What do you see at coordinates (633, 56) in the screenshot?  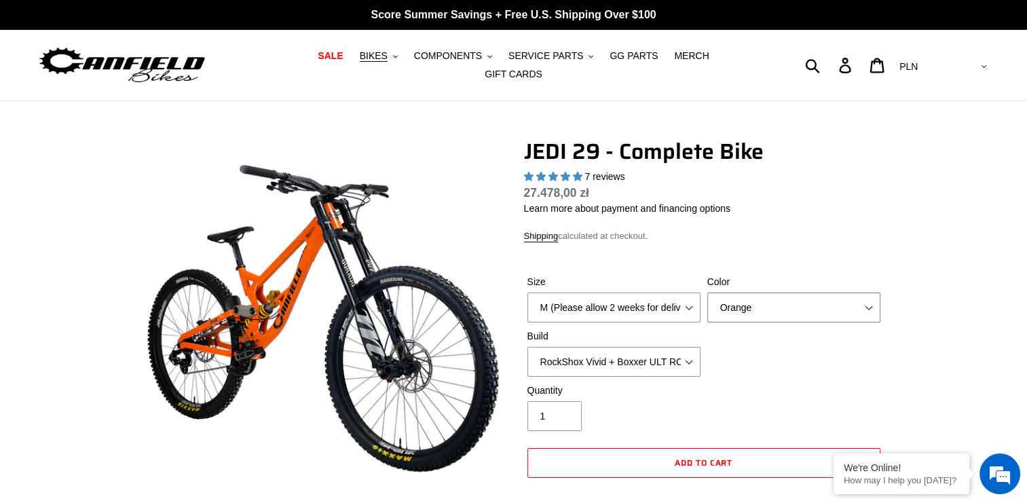 I see `span: GG PARTS` at bounding box center [633, 56].